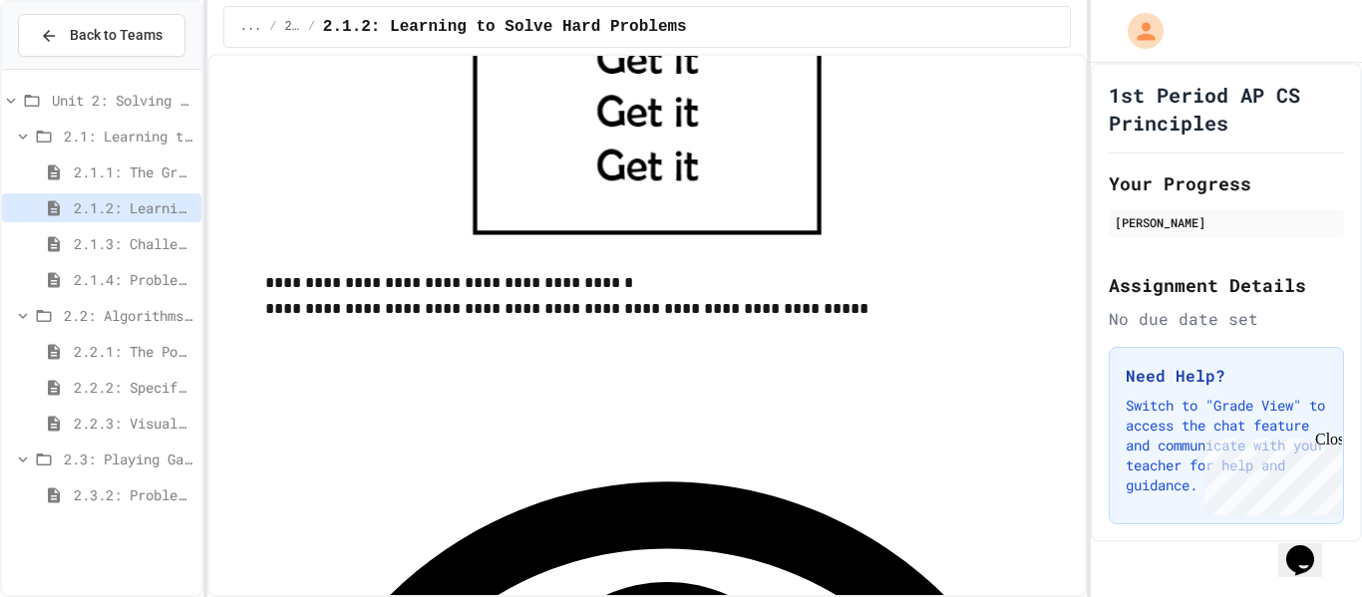  Describe the element at coordinates (129, 315) in the screenshot. I see `span: 2.2: Algorithms - from Pseudocode to Flowcharts` at that location.